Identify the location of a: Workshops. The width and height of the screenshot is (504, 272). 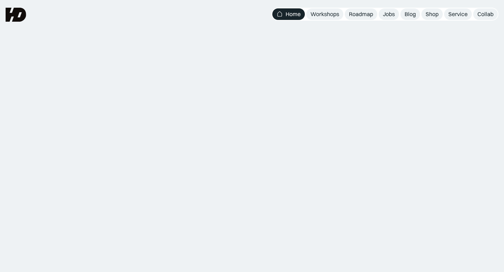
(325, 14).